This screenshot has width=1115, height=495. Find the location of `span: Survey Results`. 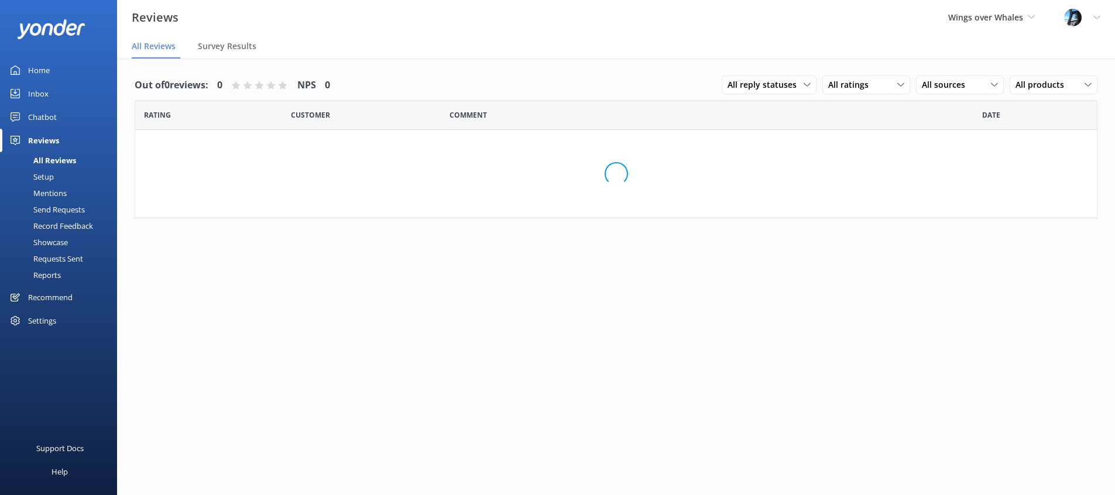

span: Survey Results is located at coordinates (227, 46).